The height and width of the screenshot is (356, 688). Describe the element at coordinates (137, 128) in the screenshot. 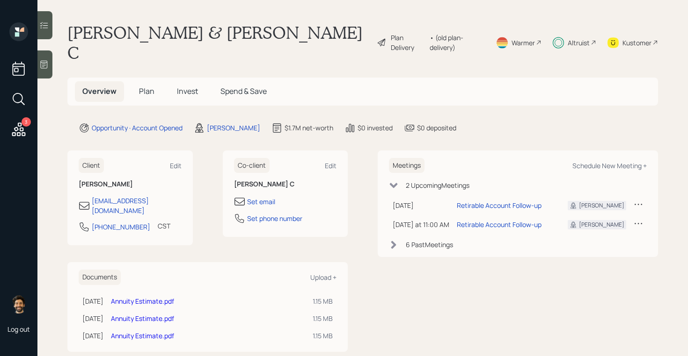

I see `div: Opportunity · Account Opened` at that location.